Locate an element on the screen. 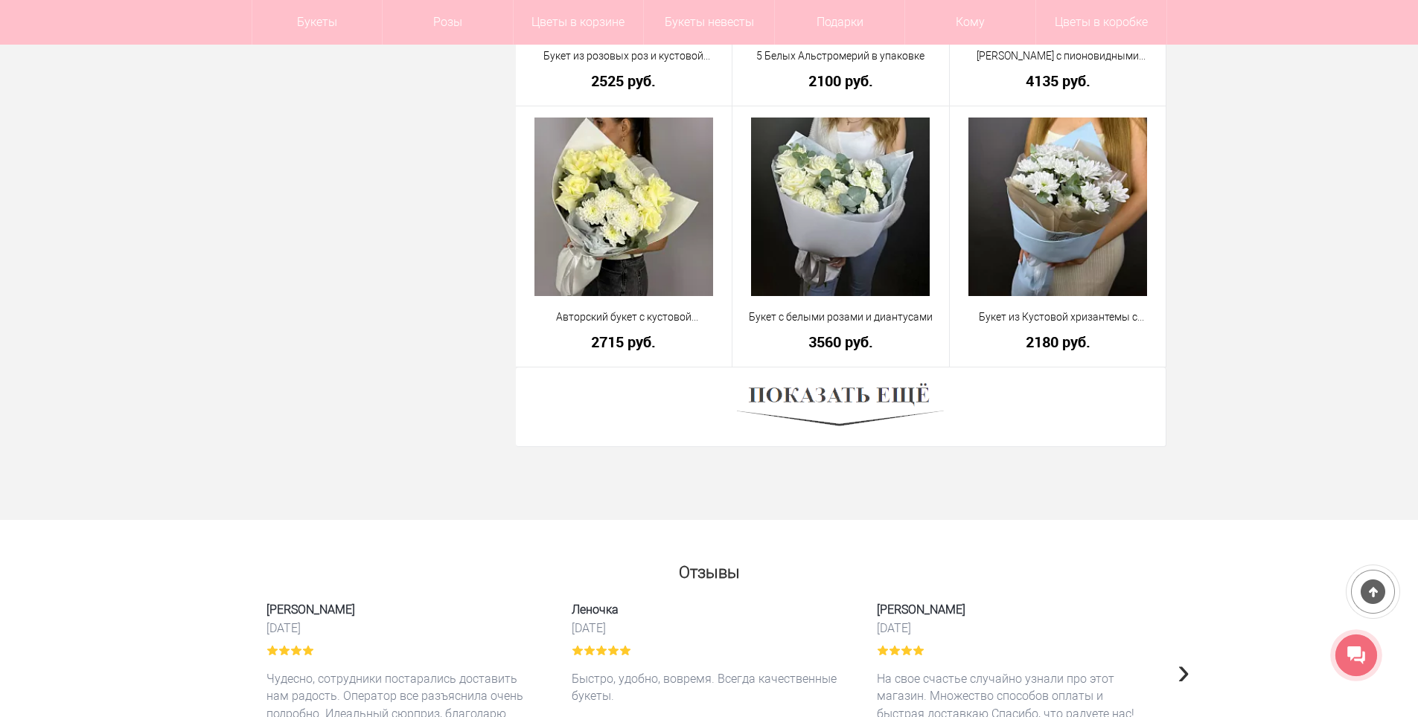  a: Букет с белыми розами и диантусами is located at coordinates (840, 317).